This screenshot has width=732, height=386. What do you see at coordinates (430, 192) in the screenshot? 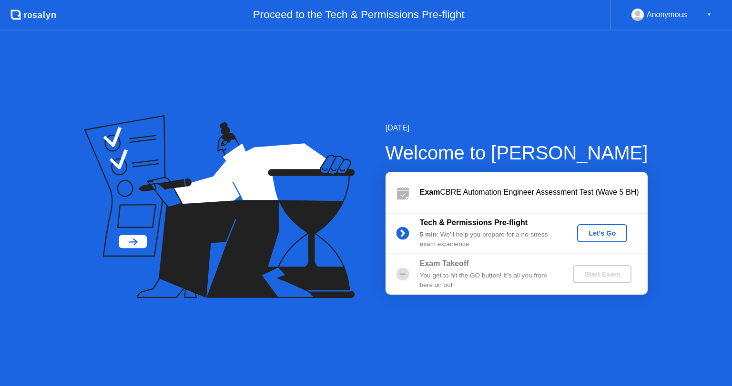
I see `b: Exam` at bounding box center [430, 192].